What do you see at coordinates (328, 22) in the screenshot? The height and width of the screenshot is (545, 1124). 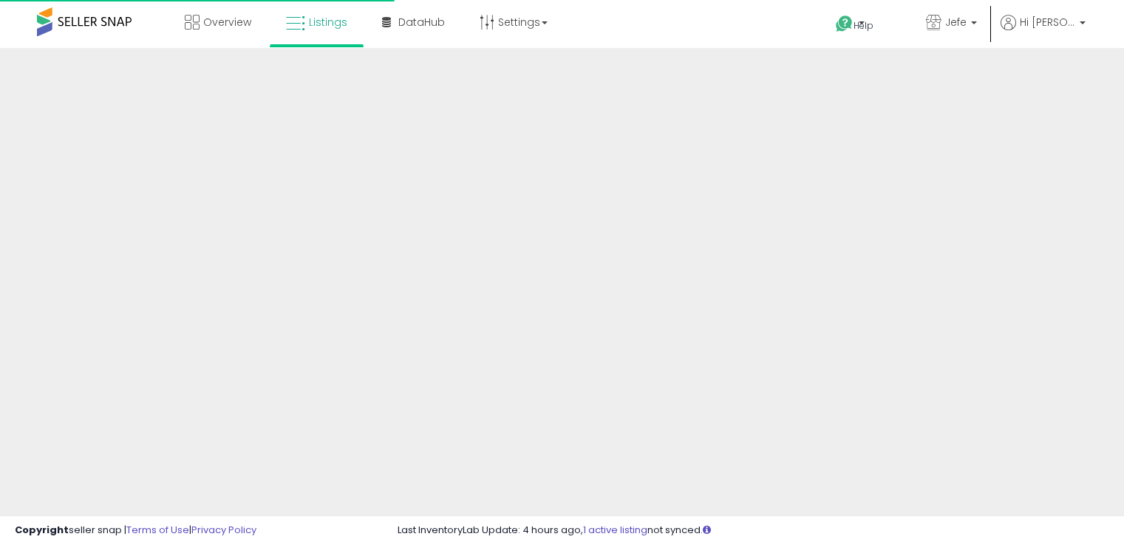 I see `span: Listings` at bounding box center [328, 22].